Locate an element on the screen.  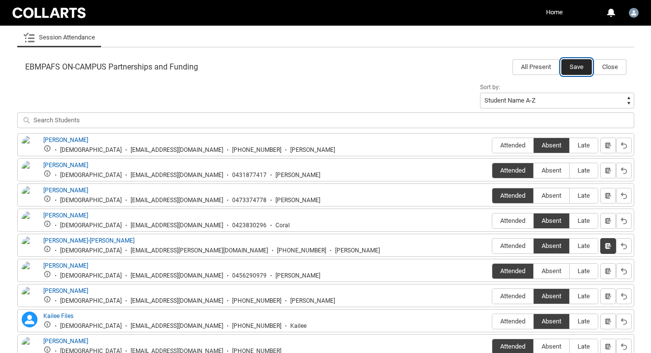
div: Coral is located at coordinates (282, 225).